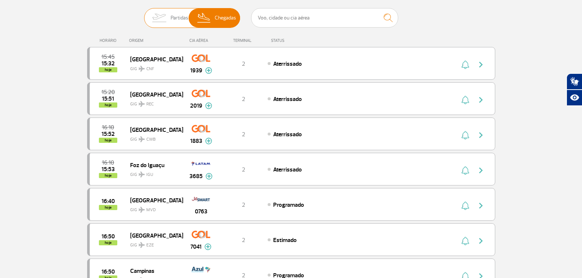 This screenshot has width=582, height=278. What do you see at coordinates (151, 140) in the screenshot?
I see `span: CWB` at bounding box center [151, 140].